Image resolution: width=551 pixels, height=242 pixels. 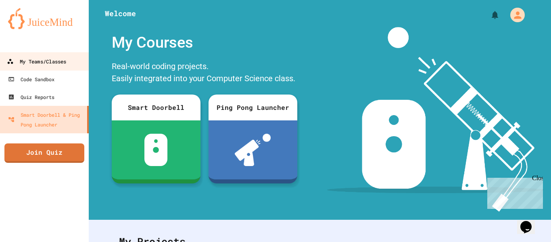 I want to click on div: My Account, so click(x=515, y=15).